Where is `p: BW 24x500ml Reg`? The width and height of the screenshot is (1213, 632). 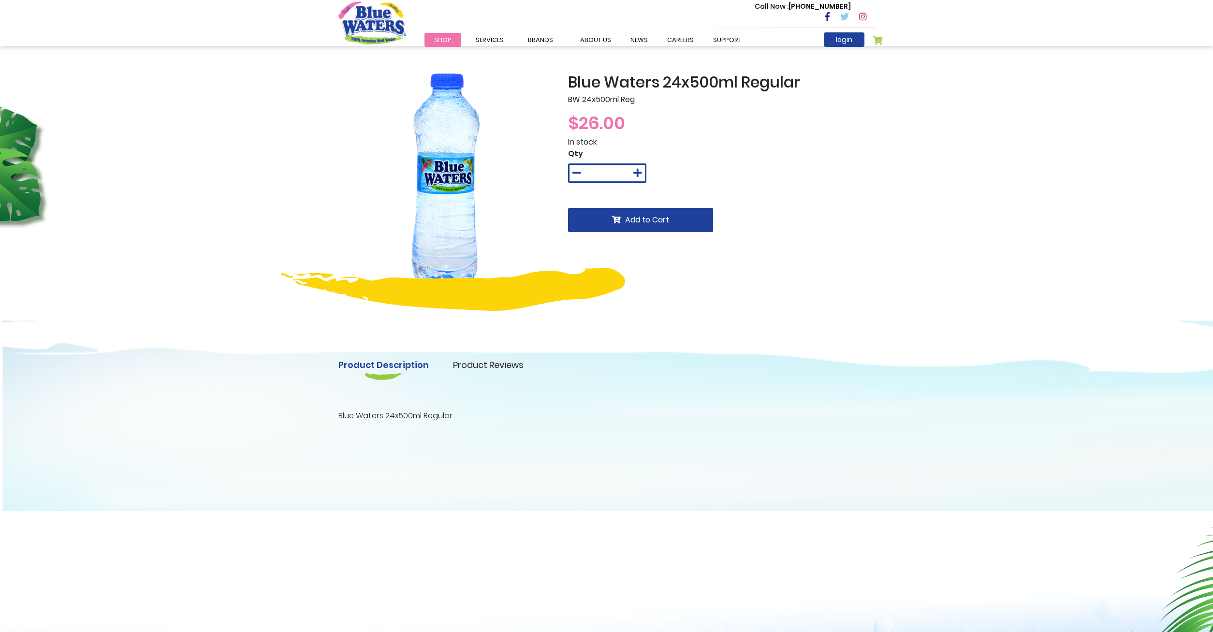
p: BW 24x500ml Reg is located at coordinates (722, 100).